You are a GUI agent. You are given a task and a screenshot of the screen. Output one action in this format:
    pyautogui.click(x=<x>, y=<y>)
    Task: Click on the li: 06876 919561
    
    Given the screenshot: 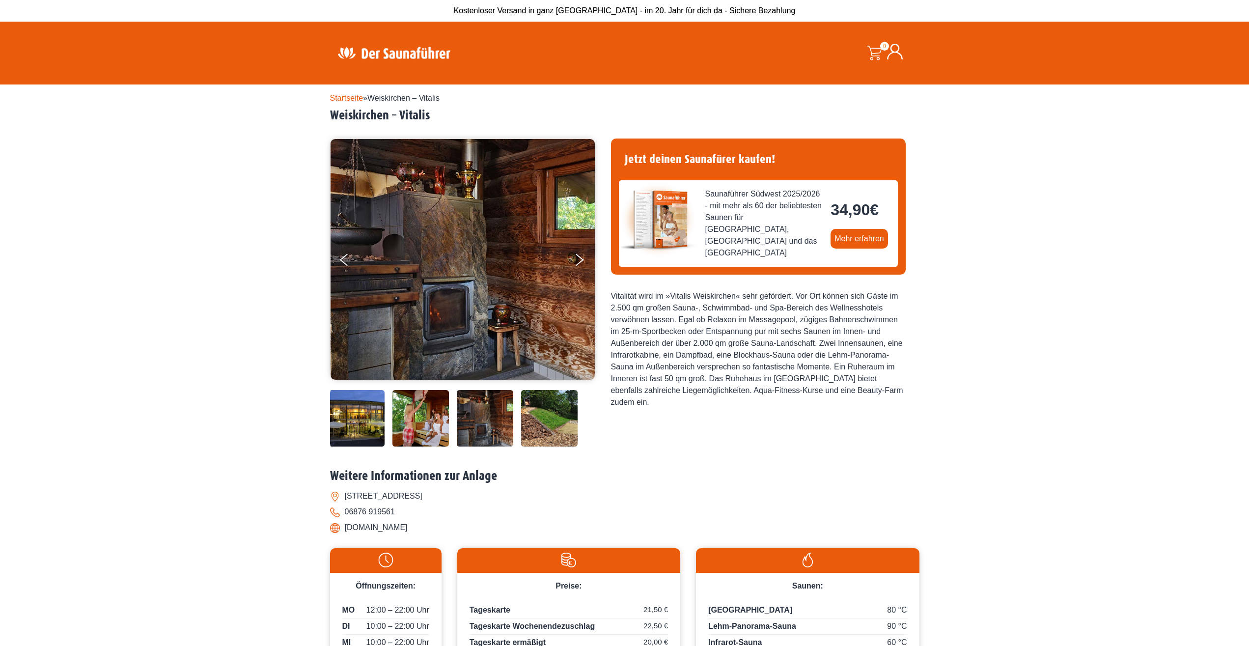 What is the action you would take?
    pyautogui.click(x=625, y=512)
    